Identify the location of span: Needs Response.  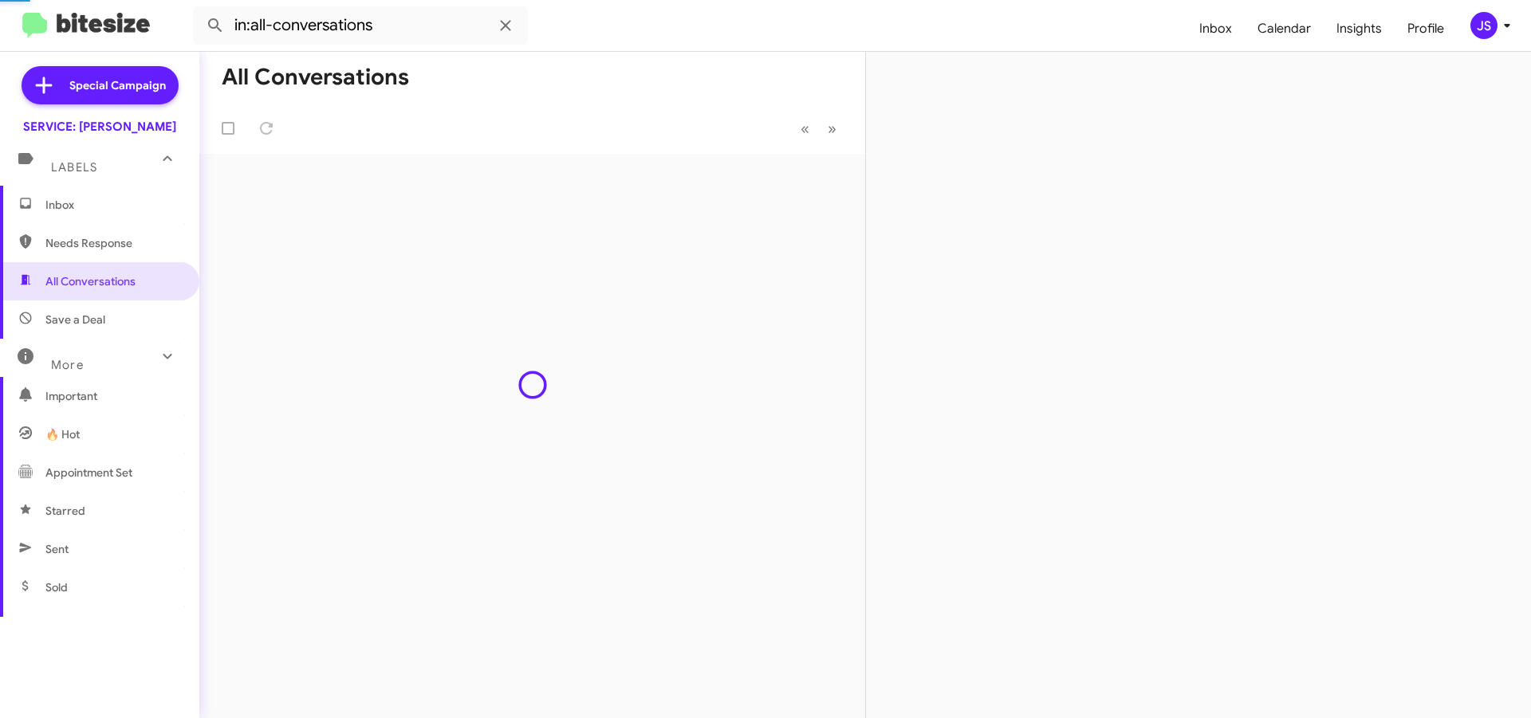
(113, 243).